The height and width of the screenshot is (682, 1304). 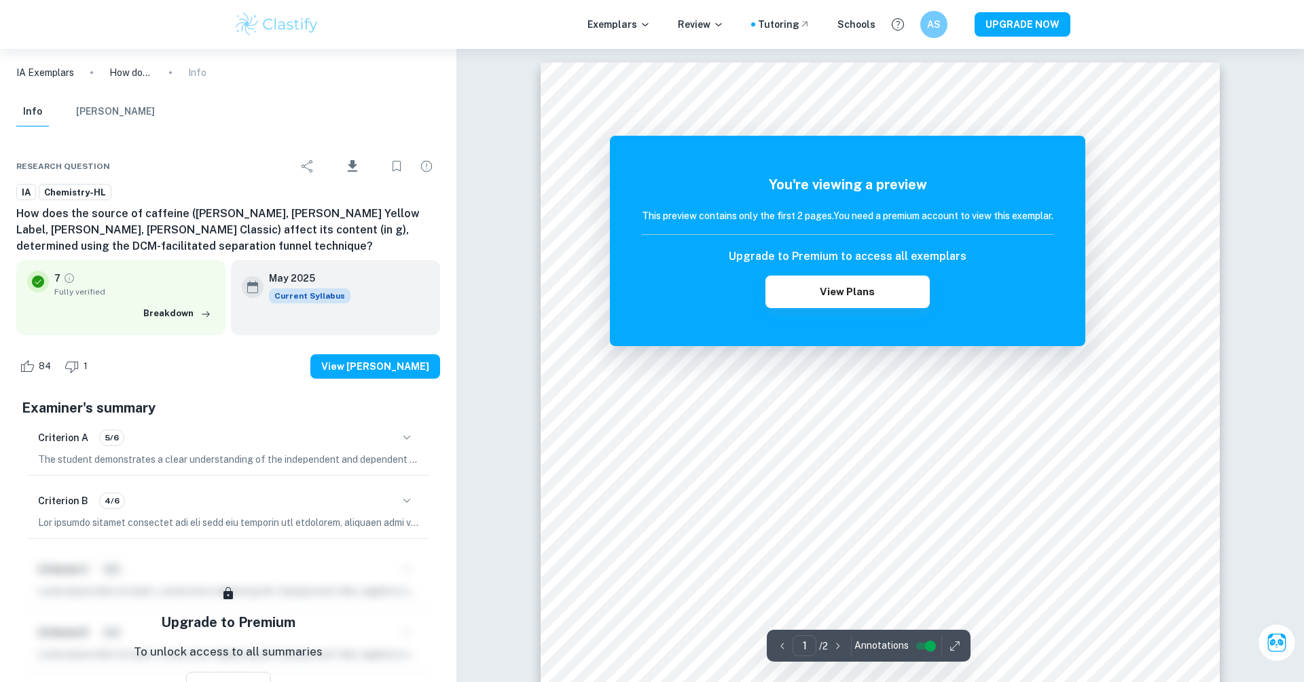 I want to click on button: Info, so click(x=33, y=112).